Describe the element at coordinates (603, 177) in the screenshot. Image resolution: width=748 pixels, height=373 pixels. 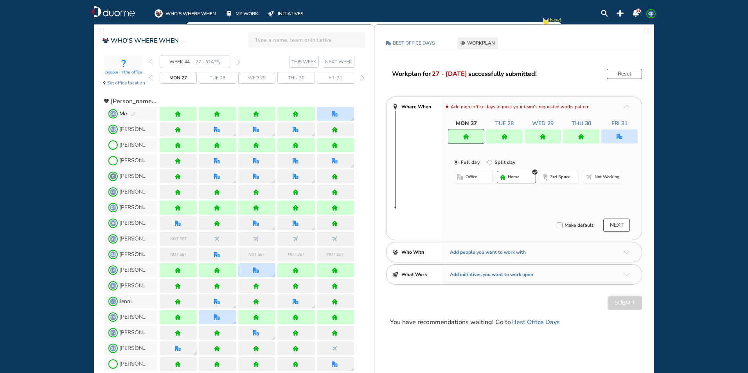
I see `button: nonworking-bdbdbdNot working` at that location.